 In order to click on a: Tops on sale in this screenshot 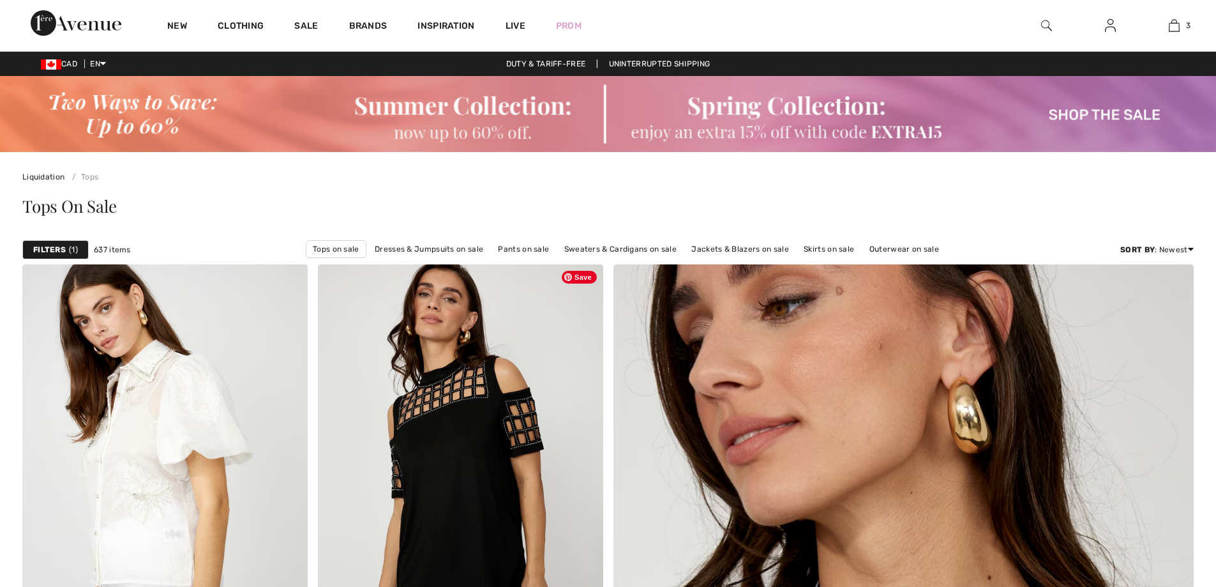, I will do `click(336, 249)`.